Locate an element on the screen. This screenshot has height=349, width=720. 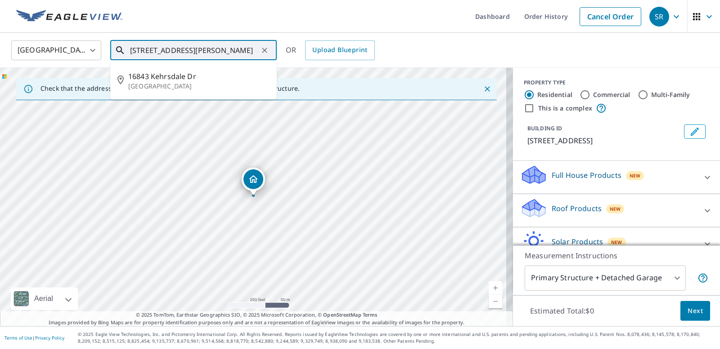
span: 16843 Kehrsdale Dr is located at coordinates (199, 76).